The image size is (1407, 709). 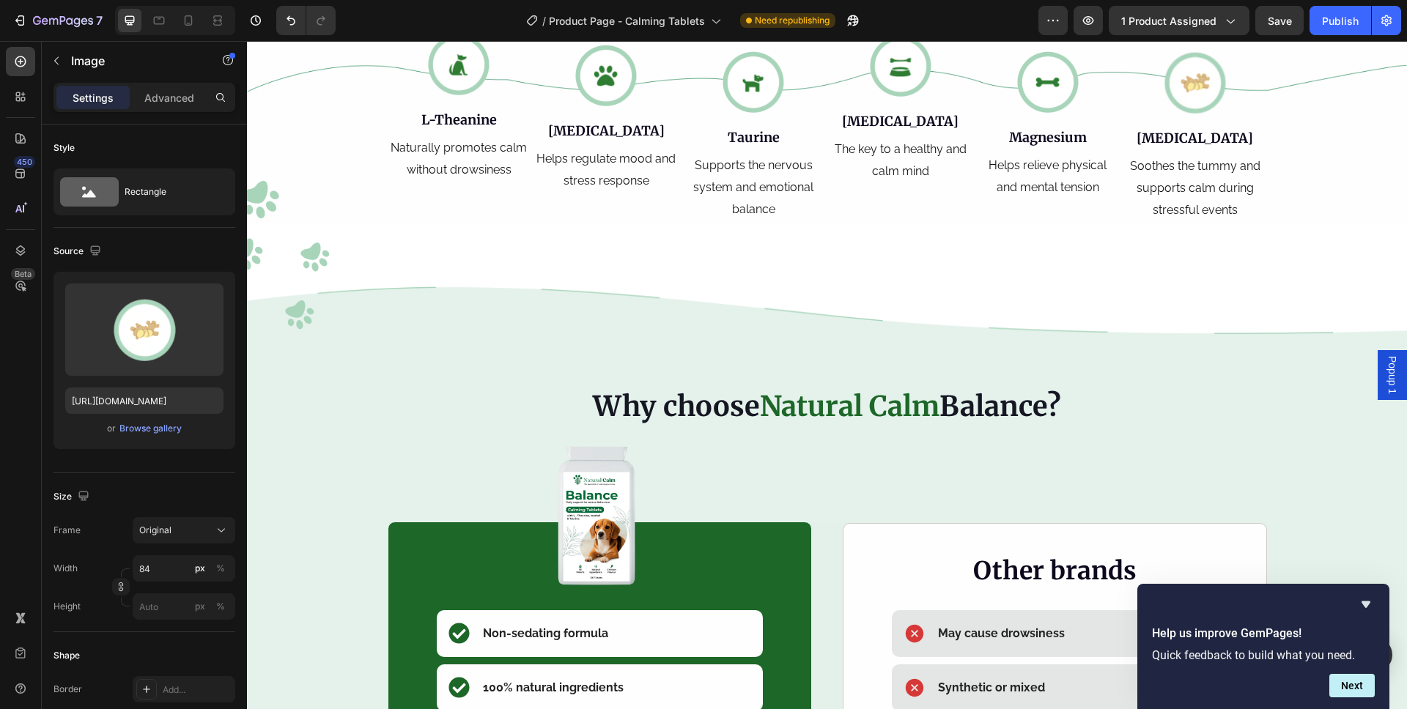 I want to click on label: Height, so click(x=67, y=607).